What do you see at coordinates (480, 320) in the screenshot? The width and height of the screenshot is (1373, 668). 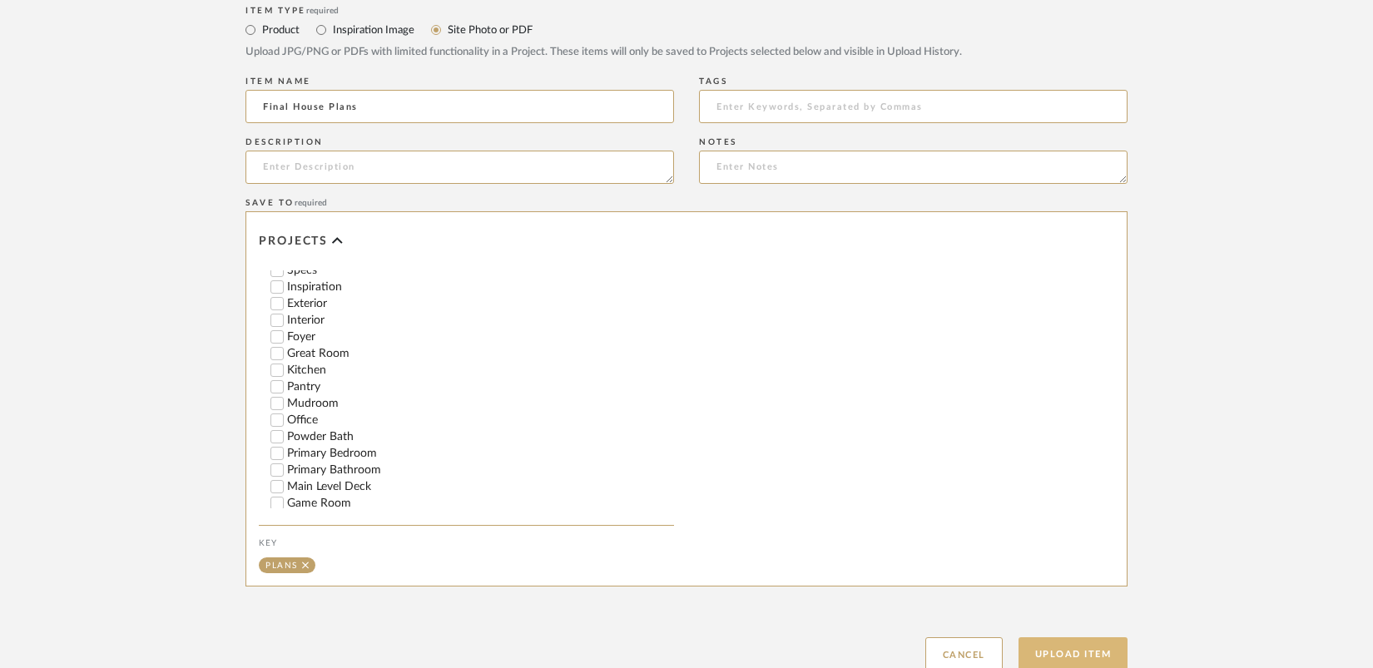 I see `label: Interior` at bounding box center [480, 320].